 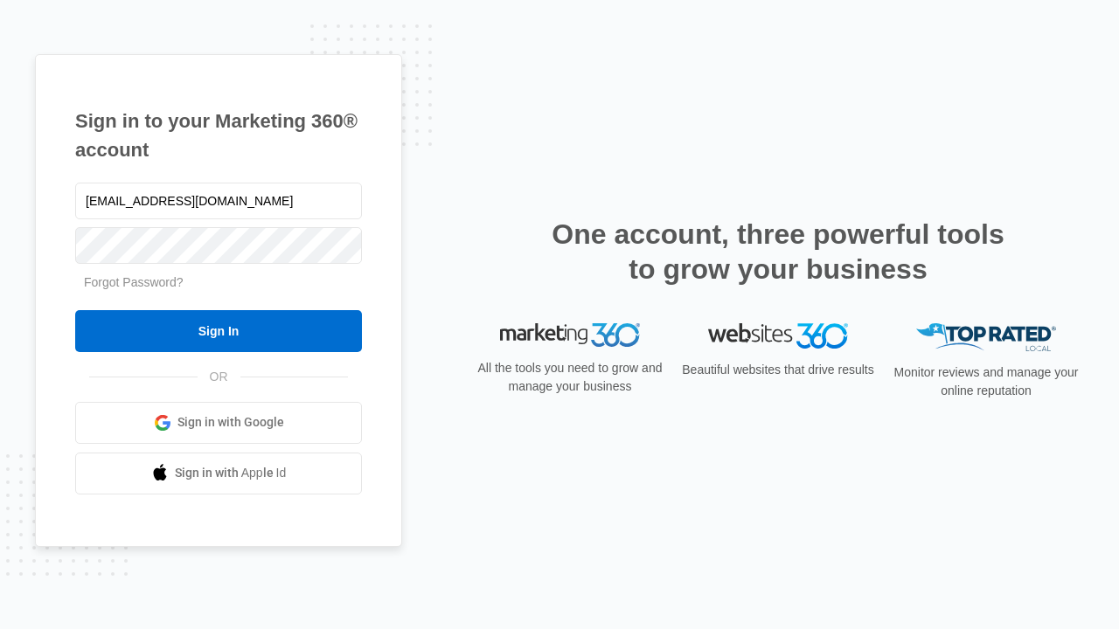 What do you see at coordinates (986, 382) in the screenshot?
I see `p: Monitor reviews and manage your online reputation` at bounding box center [986, 382].